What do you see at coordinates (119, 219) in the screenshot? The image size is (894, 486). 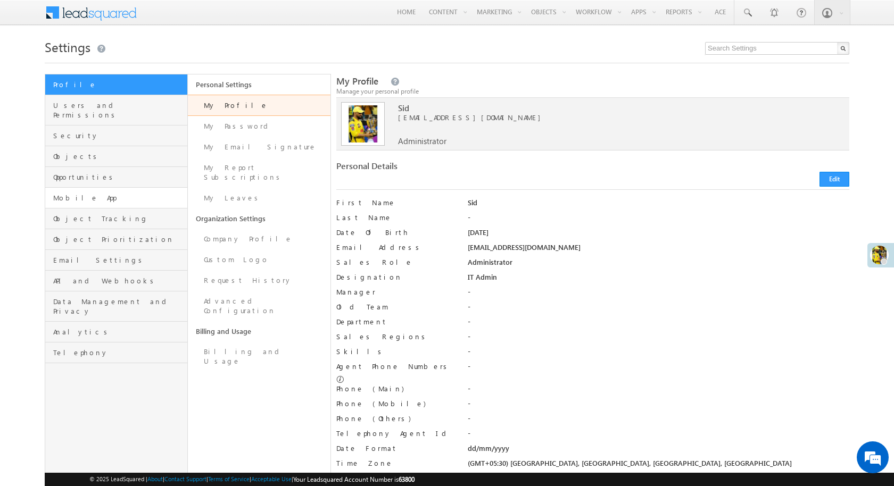 I see `span: Object Tracking` at bounding box center [119, 219].